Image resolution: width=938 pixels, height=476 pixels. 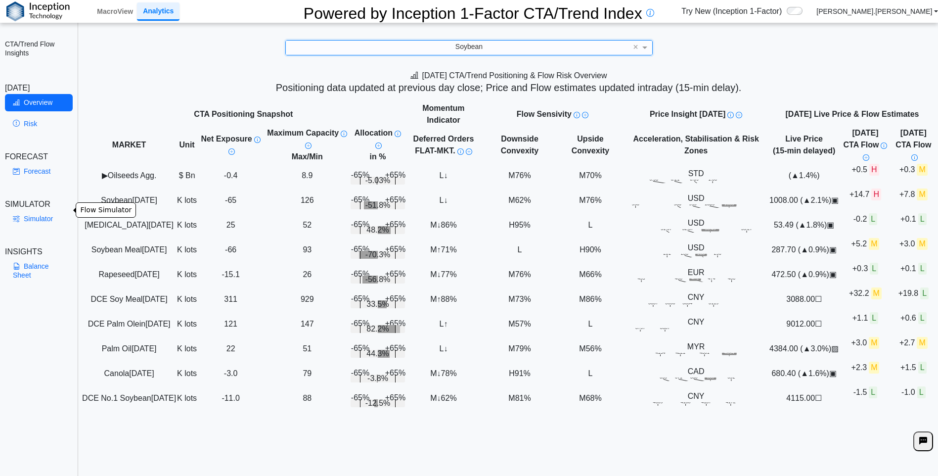 I want to click on text: 8887, so click(x=669, y=327).